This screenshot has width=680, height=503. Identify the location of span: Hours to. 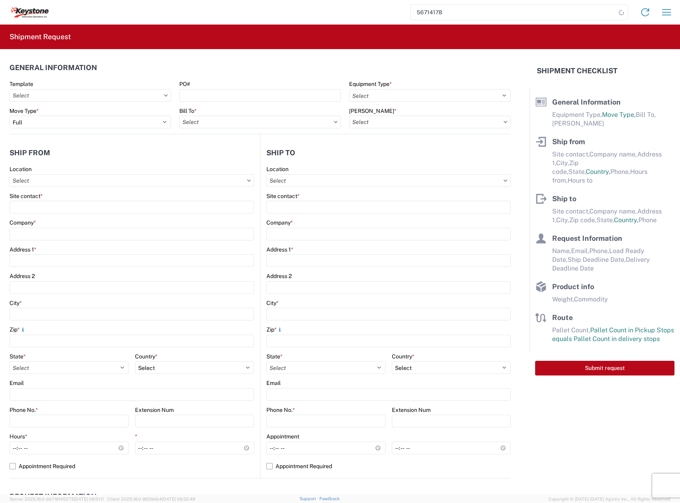
(580, 180).